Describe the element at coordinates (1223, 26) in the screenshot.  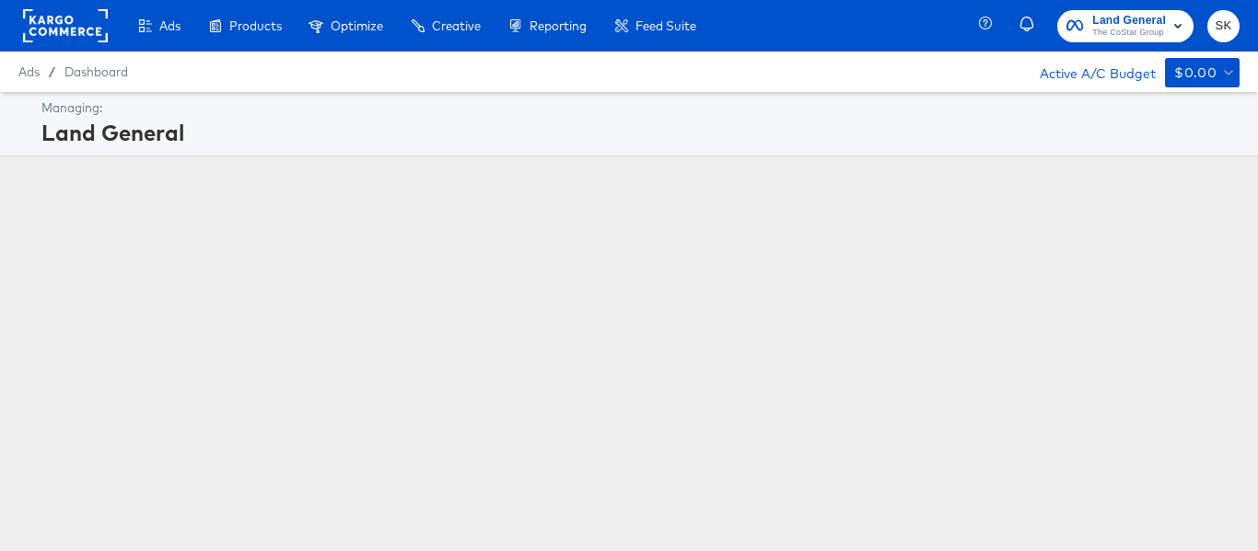
I see `span: SK` at that location.